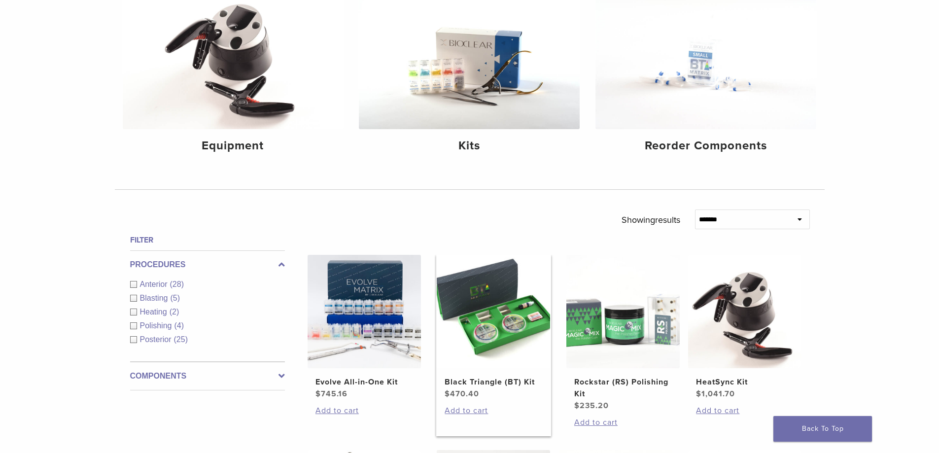 The width and height of the screenshot is (939, 453). Describe the element at coordinates (623, 312) in the screenshot. I see `img: Rockstar (RS) Polishing Kit` at that location.